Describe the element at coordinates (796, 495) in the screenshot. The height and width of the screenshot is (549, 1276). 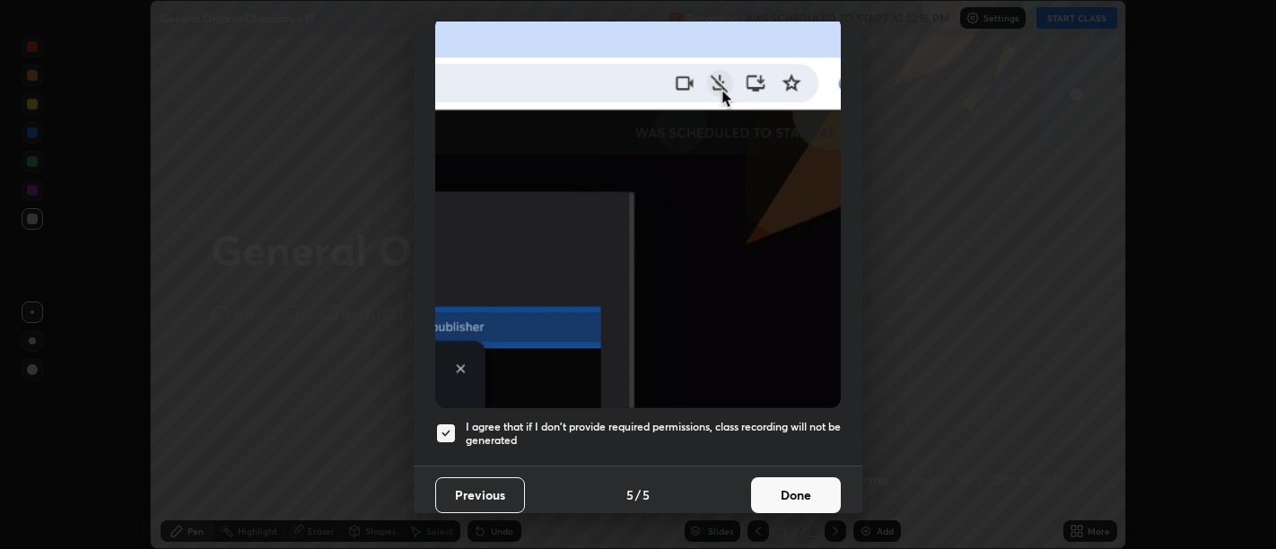
I see `button: Done` at that location.